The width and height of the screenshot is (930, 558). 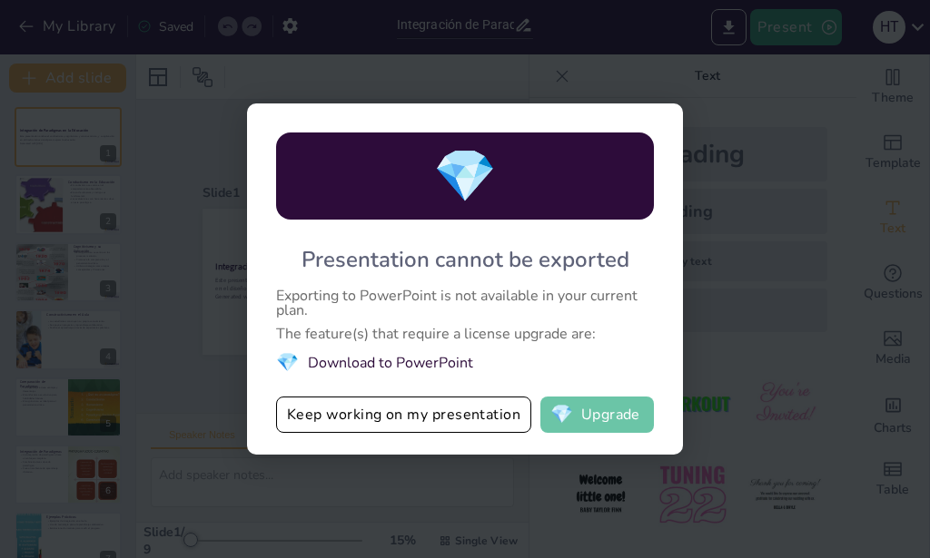 I want to click on button: Keep working on my presentation, so click(x=403, y=415).